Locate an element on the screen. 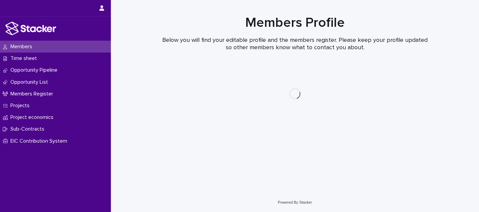 This screenshot has width=479, height=212. p: Members Register is located at coordinates (33, 94).